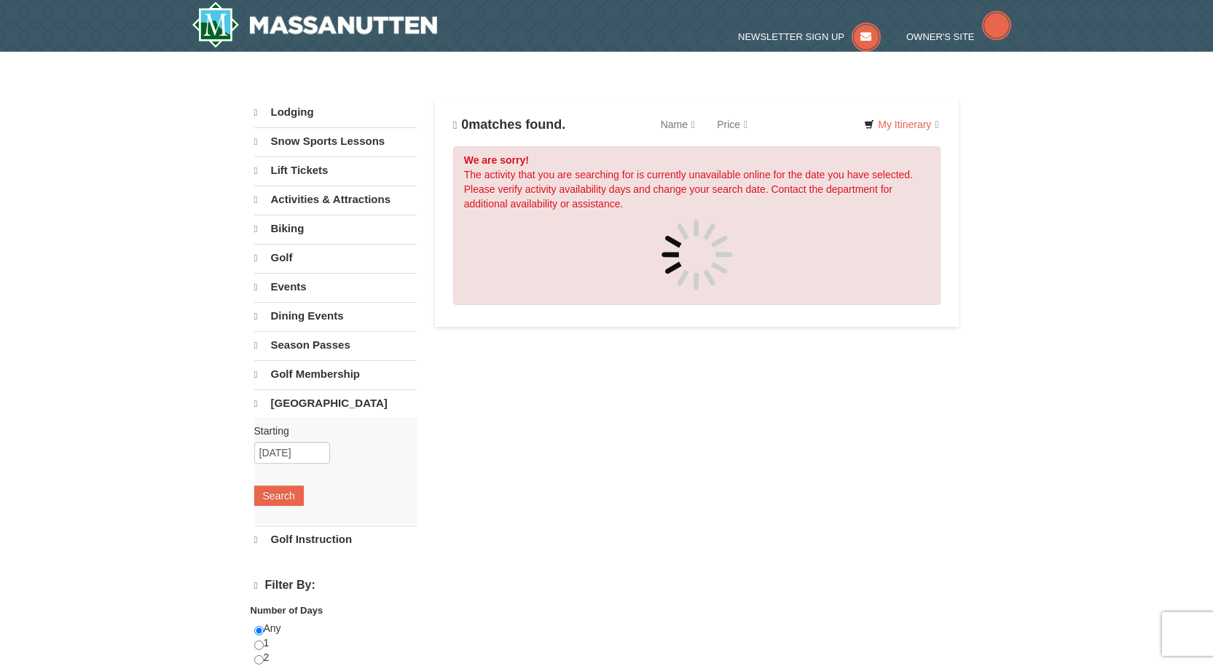 The width and height of the screenshot is (1213, 666). What do you see at coordinates (732, 125) in the screenshot?
I see `a: Price` at bounding box center [732, 125].